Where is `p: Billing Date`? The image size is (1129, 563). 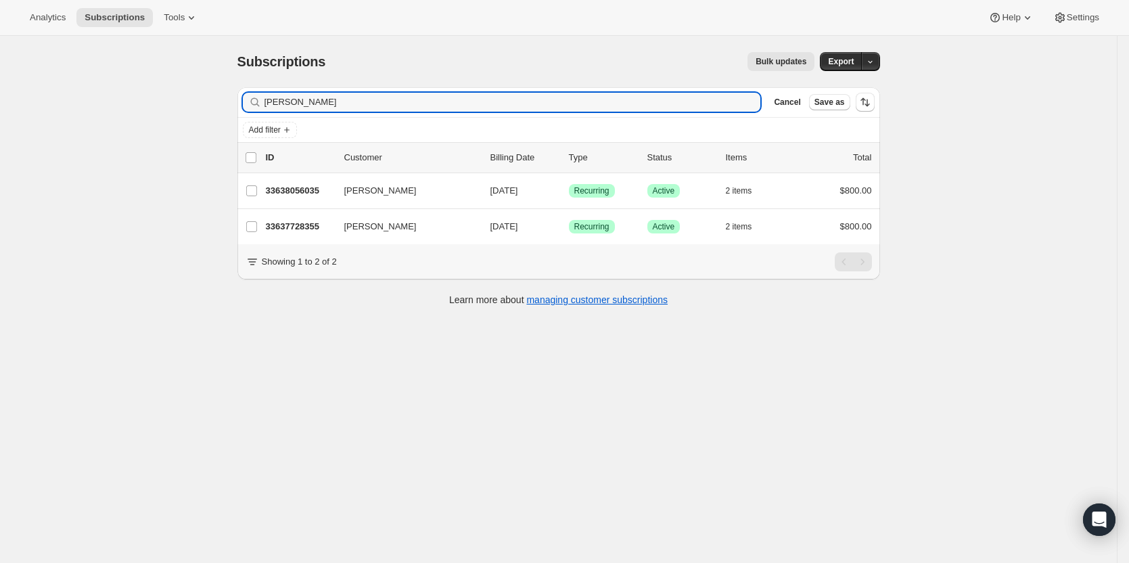 p: Billing Date is located at coordinates (524, 158).